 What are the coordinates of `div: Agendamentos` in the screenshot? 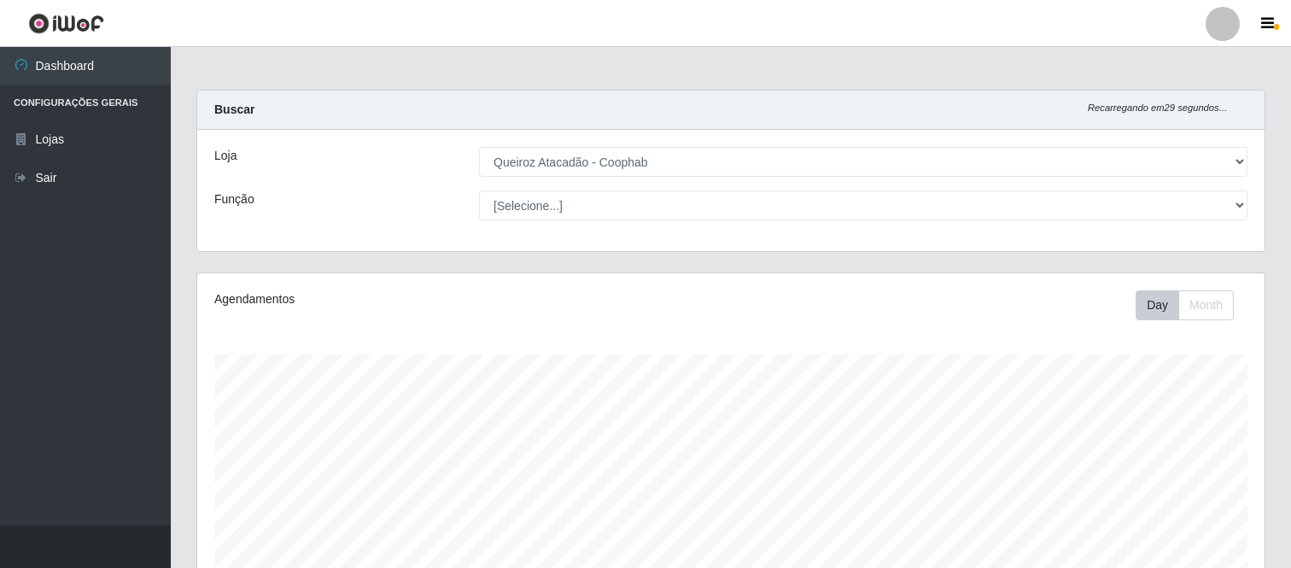 It's located at (422, 299).